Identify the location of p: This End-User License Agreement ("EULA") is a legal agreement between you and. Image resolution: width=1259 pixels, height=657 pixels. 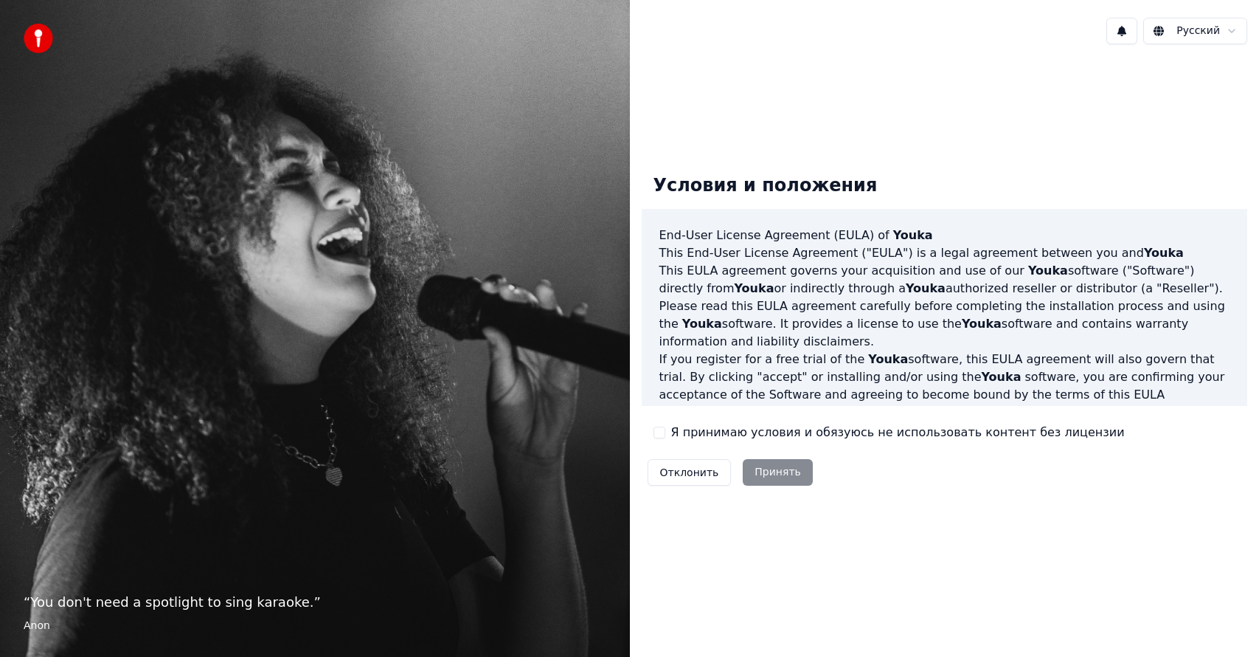
(945, 253).